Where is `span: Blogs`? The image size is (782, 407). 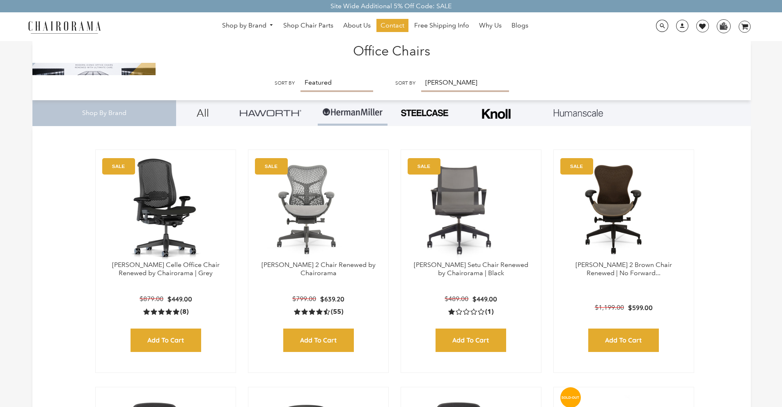 span: Blogs is located at coordinates (520, 25).